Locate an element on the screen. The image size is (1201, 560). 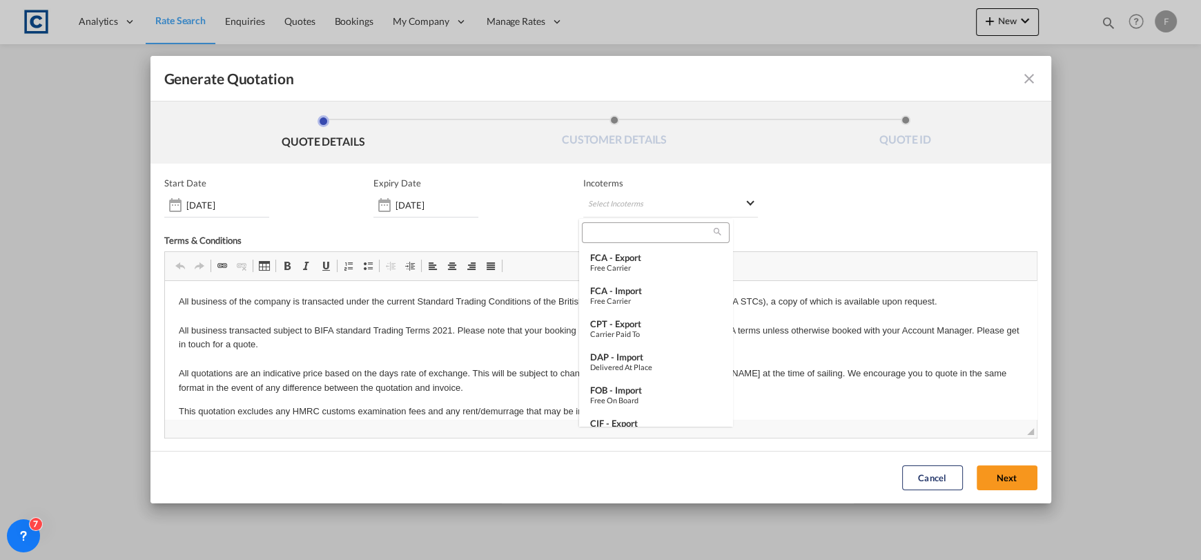
div: DAP - import is located at coordinates (655, 357).